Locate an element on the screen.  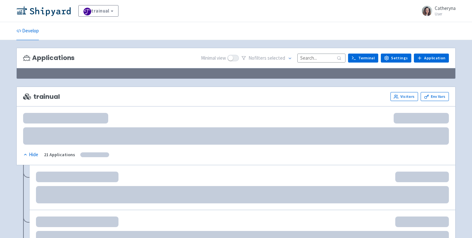
div: Hide is located at coordinates (31, 155).